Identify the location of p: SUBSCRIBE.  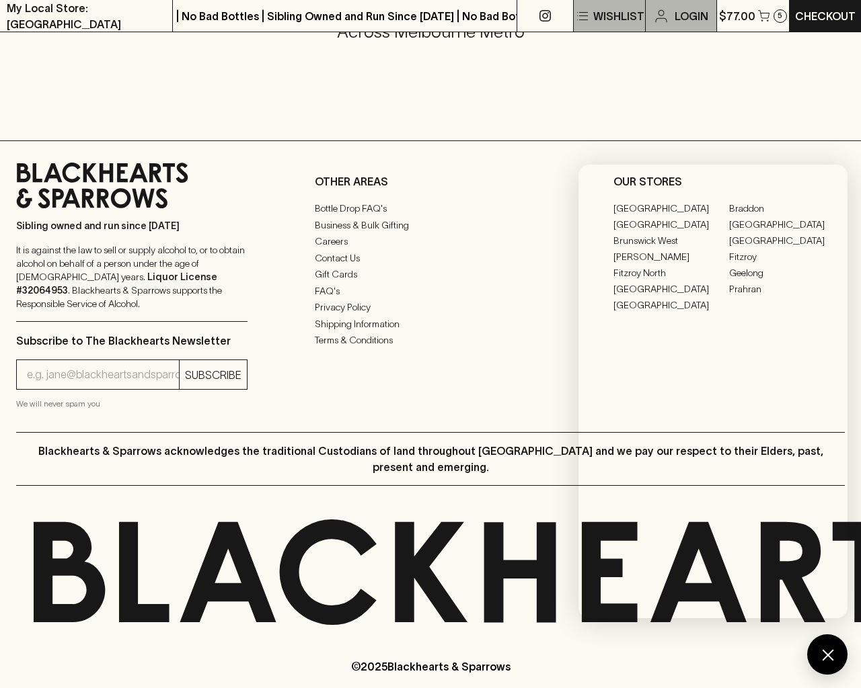
(213, 375).